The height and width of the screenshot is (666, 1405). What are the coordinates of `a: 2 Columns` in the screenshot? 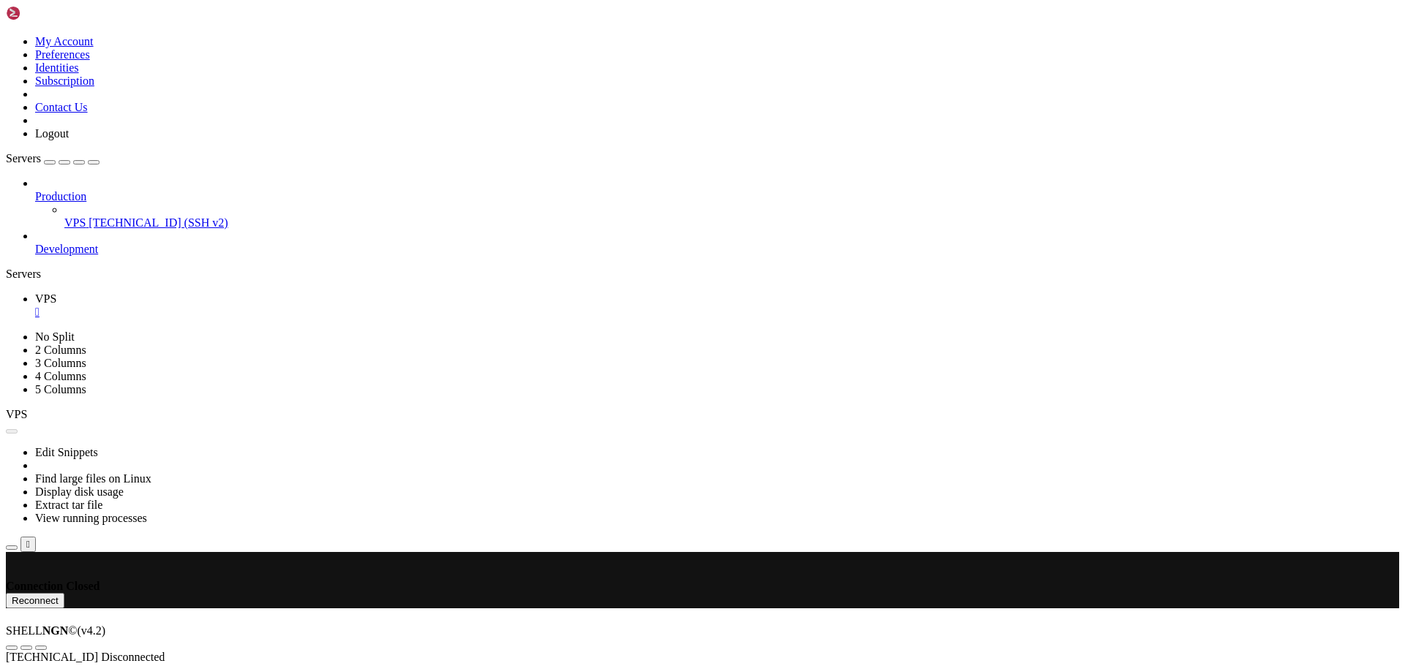 It's located at (61, 350).